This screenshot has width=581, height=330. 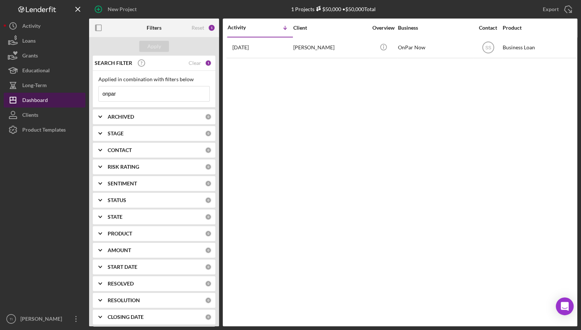 I want to click on b: CONTACT, so click(x=120, y=150).